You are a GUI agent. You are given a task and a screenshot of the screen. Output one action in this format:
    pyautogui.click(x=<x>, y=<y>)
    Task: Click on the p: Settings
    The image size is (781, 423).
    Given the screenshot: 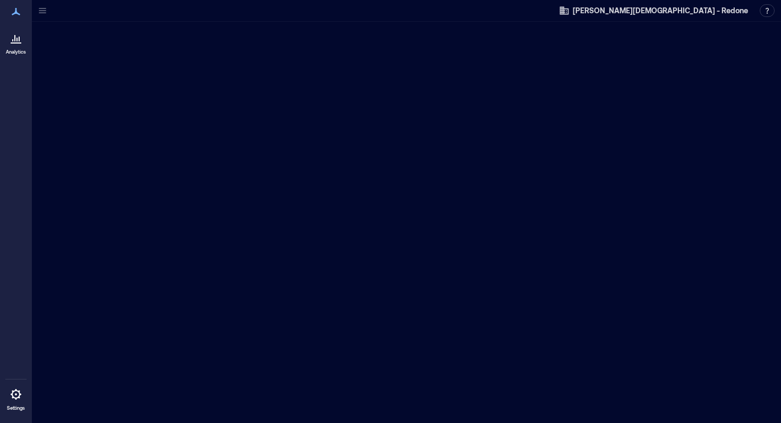 What is the action you would take?
    pyautogui.click(x=16, y=408)
    